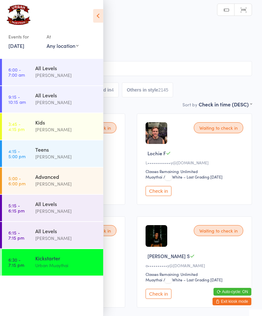 The height and width of the screenshot is (316, 262). What do you see at coordinates (66, 122) in the screenshot?
I see `div: Kids` at bounding box center [66, 122].